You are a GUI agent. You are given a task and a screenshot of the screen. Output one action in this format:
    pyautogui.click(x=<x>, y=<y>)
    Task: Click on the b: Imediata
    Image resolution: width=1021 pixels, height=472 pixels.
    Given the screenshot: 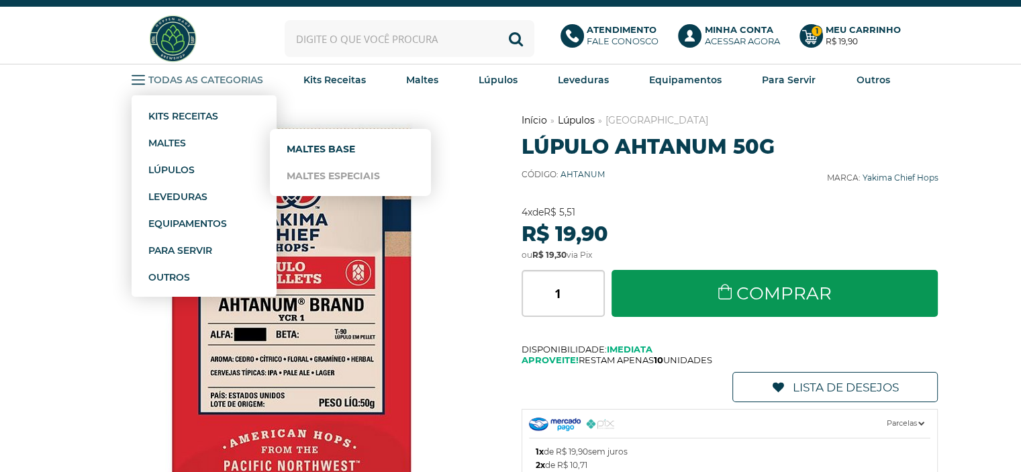 What is the action you would take?
    pyautogui.click(x=630, y=349)
    